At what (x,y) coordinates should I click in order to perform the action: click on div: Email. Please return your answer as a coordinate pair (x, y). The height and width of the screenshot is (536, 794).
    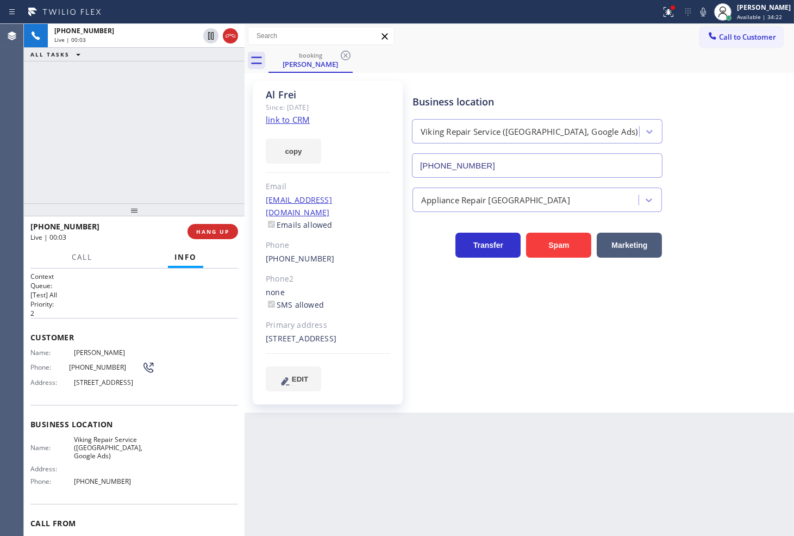
    Looking at the image, I should click on (328, 186).